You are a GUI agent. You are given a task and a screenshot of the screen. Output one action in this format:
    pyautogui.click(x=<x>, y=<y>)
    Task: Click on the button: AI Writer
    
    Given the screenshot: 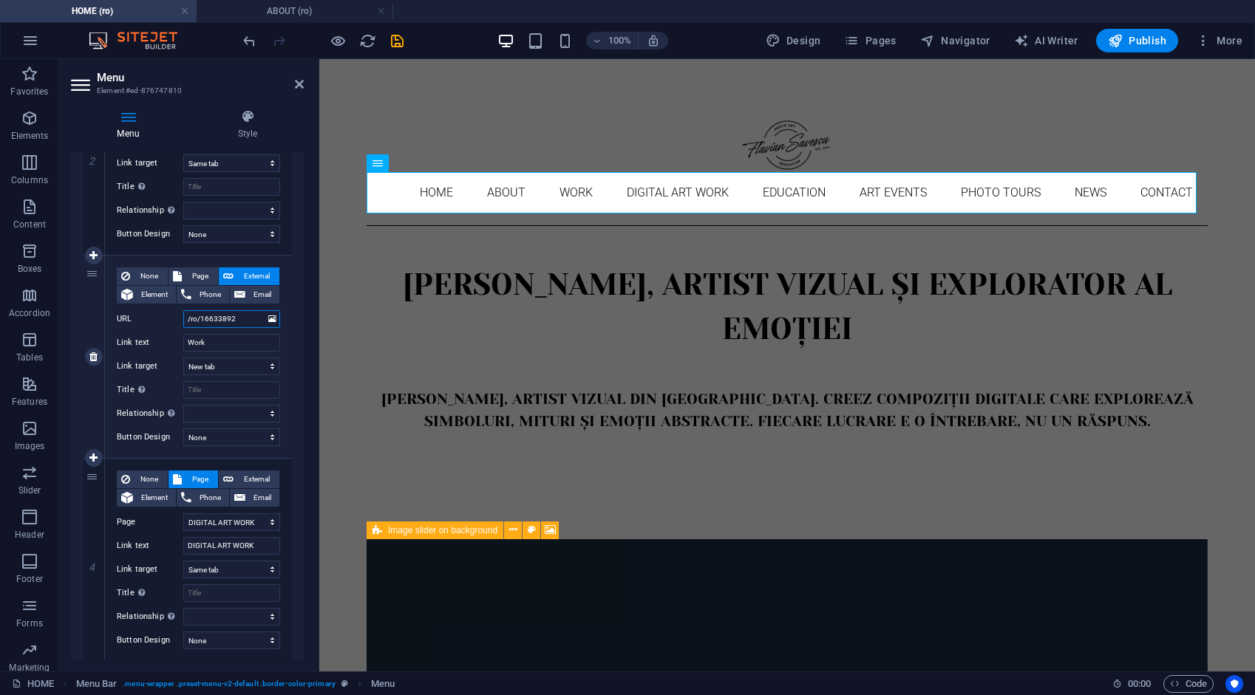 What is the action you would take?
    pyautogui.click(x=1046, y=41)
    